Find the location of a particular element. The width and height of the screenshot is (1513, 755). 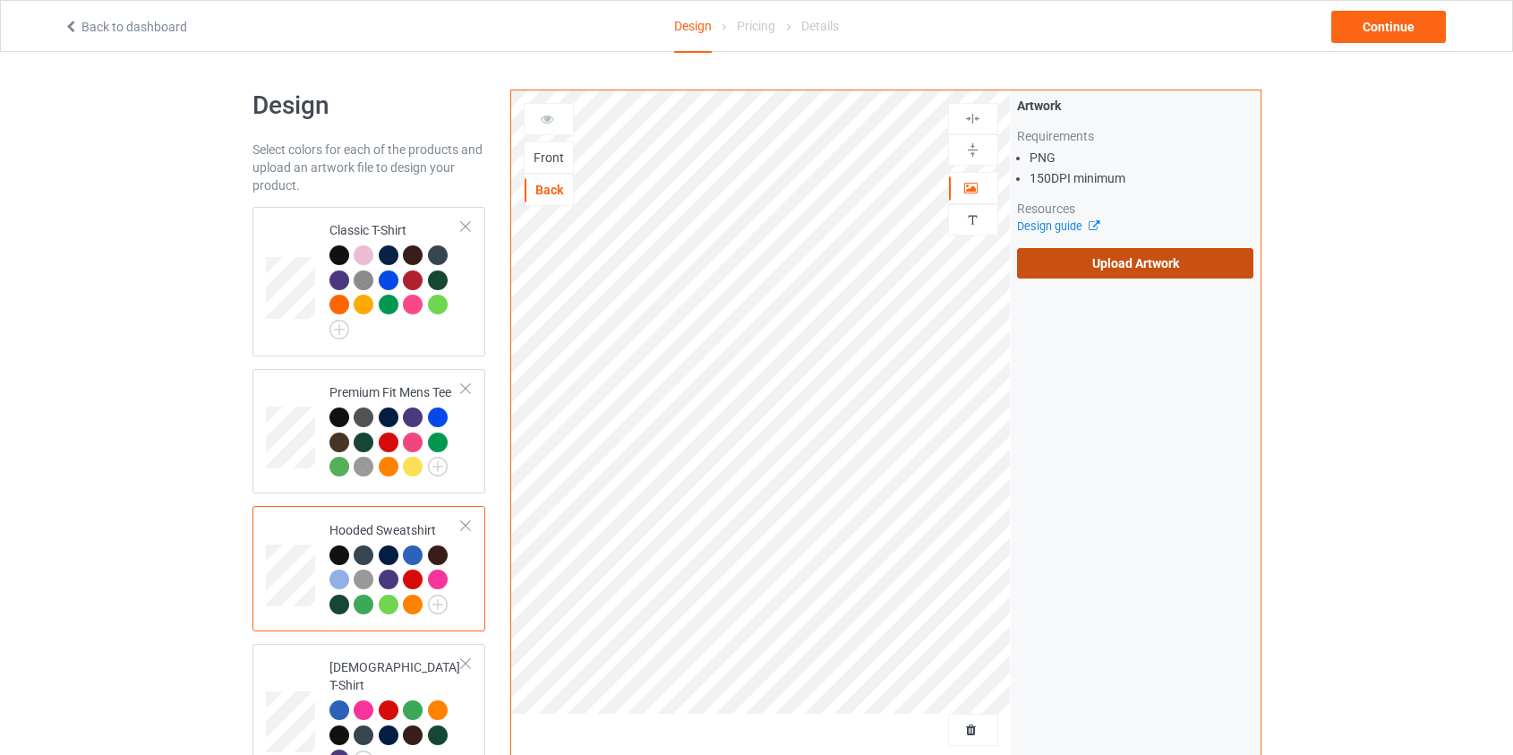

div: Front is located at coordinates (549, 158).